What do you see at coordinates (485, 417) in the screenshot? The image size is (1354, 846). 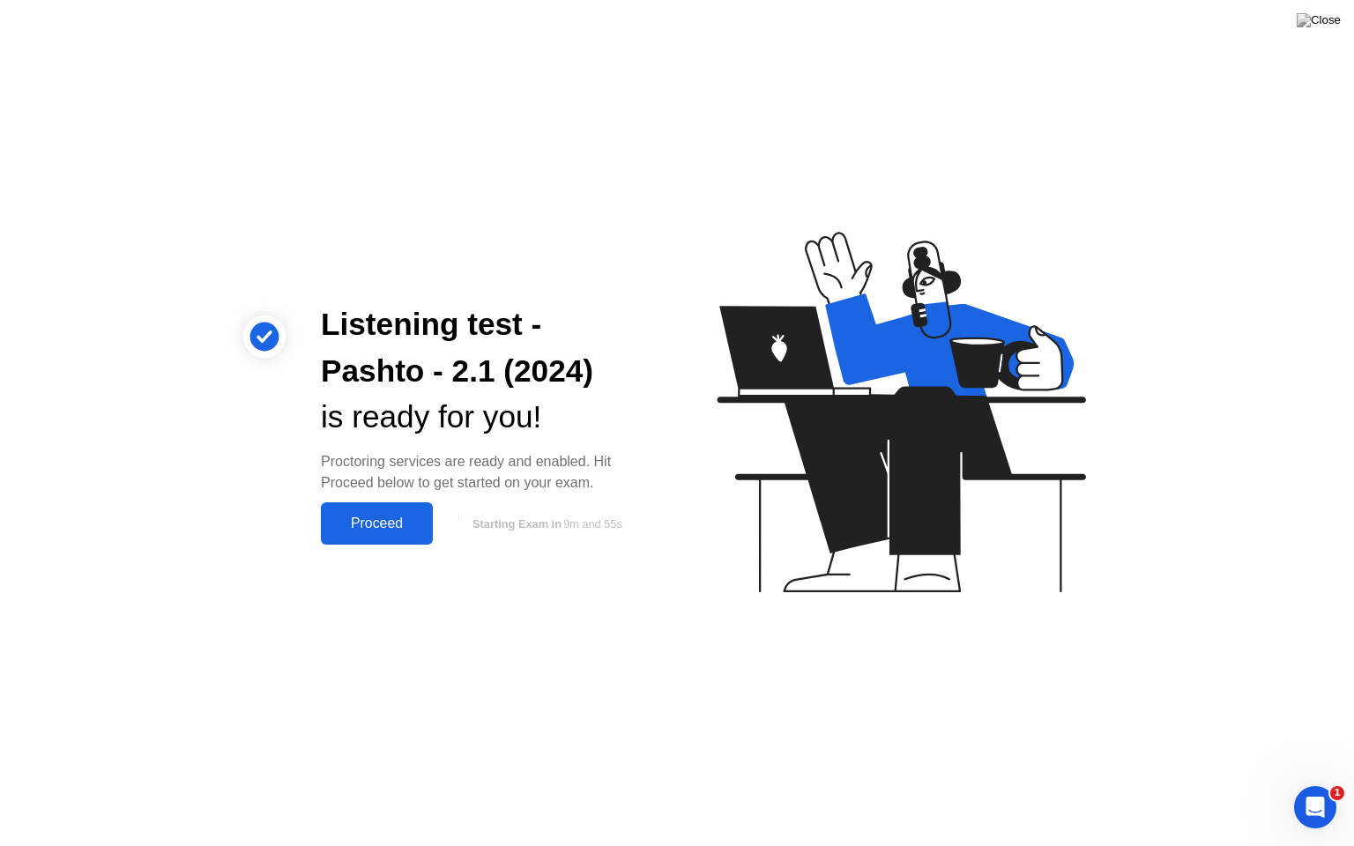 I see `div: is ready for you!` at bounding box center [485, 417].